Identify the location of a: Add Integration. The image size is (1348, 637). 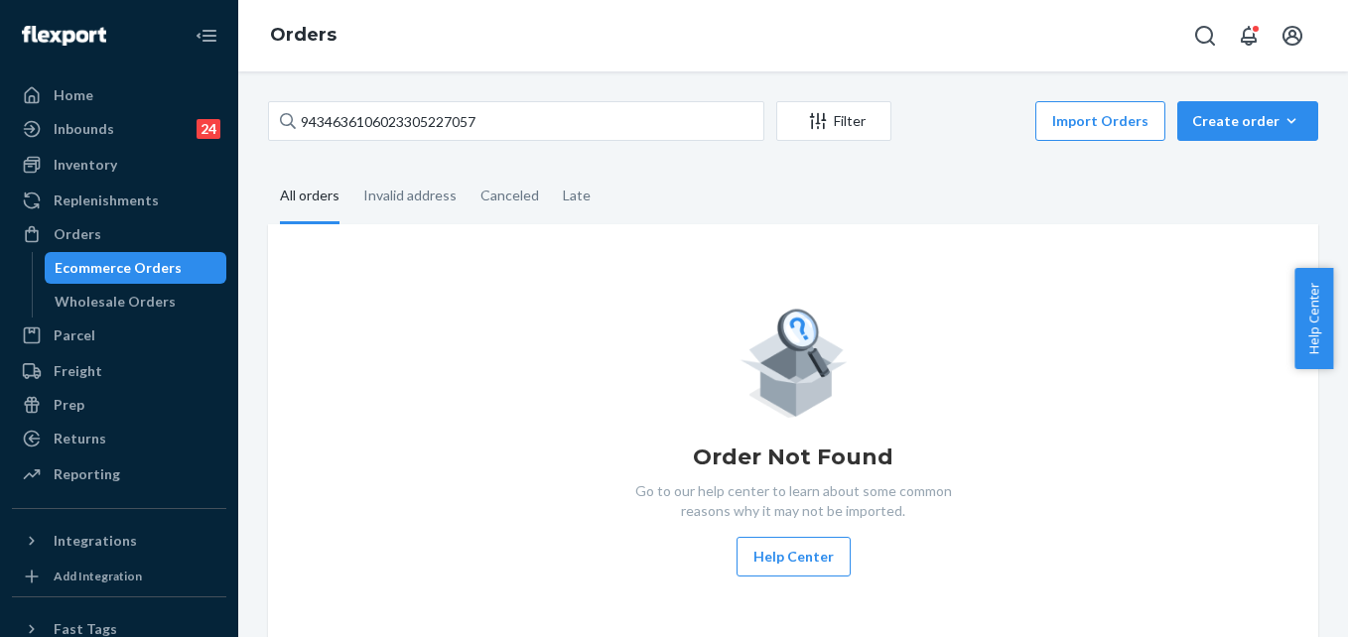
(119, 577).